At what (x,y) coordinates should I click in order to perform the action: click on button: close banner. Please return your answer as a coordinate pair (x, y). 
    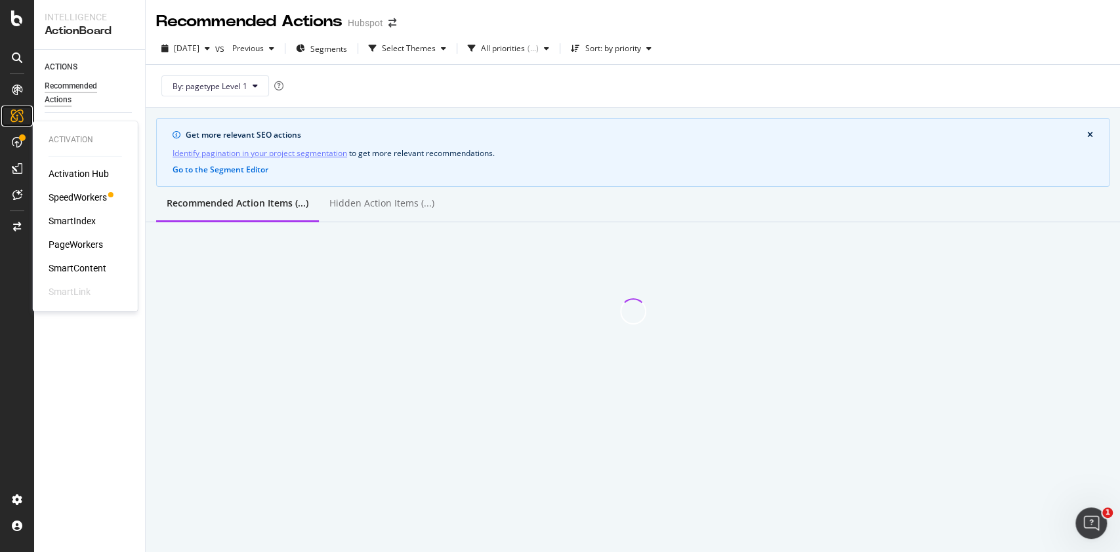
    Looking at the image, I should click on (1089, 135).